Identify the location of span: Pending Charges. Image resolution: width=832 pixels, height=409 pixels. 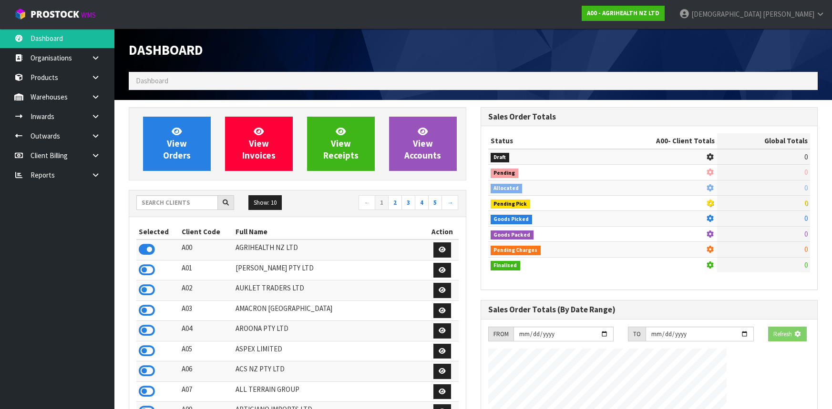
(516, 251).